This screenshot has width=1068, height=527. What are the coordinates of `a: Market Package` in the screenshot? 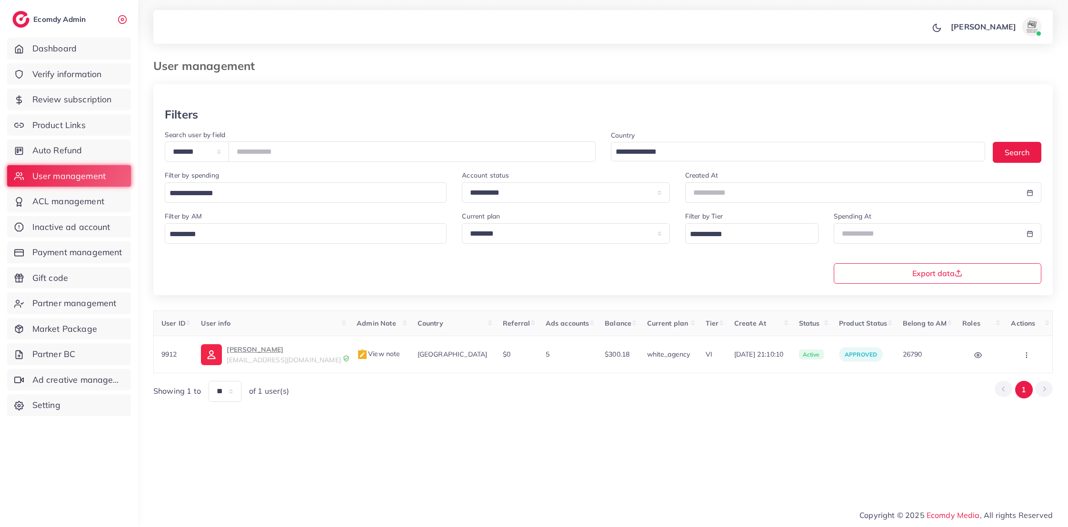 It's located at (69, 329).